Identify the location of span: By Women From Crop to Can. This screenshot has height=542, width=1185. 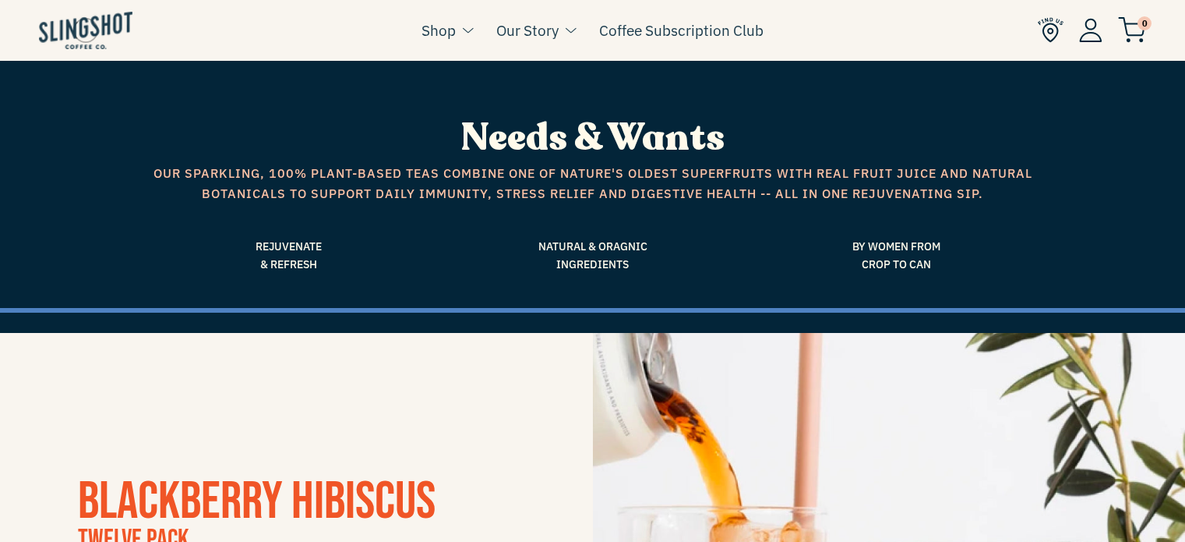
(897, 255).